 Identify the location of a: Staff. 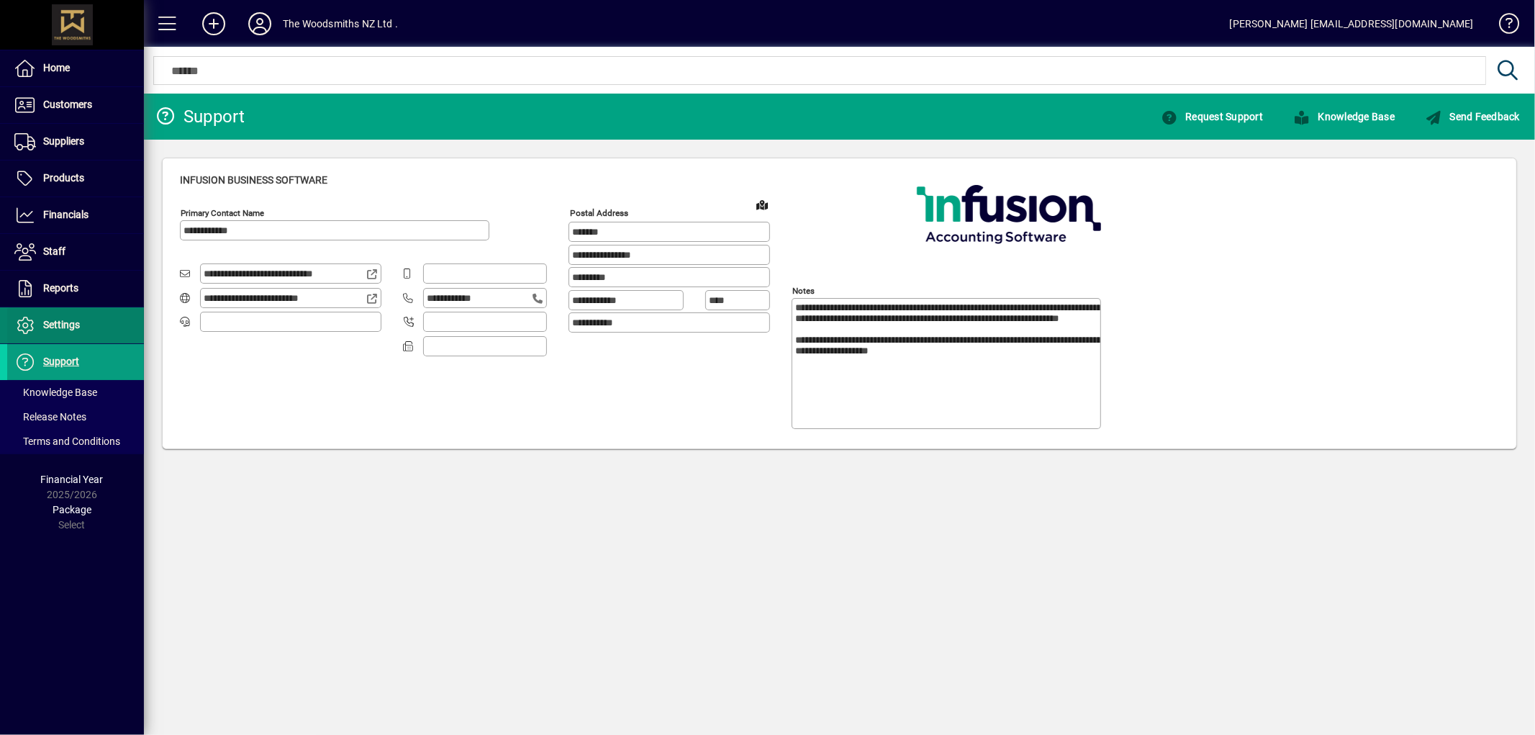
(76, 252).